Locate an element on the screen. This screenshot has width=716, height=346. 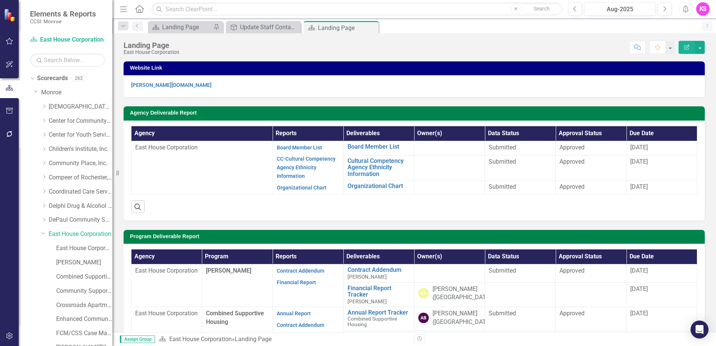
a: Compeer of Rochester, Inc. is located at coordinates (81, 178).